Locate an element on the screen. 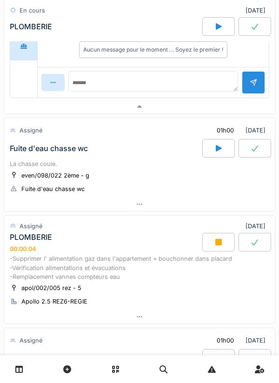 The image size is (279, 383). div: Apollo 2.5 REZ6-REGIE is located at coordinates (54, 301).